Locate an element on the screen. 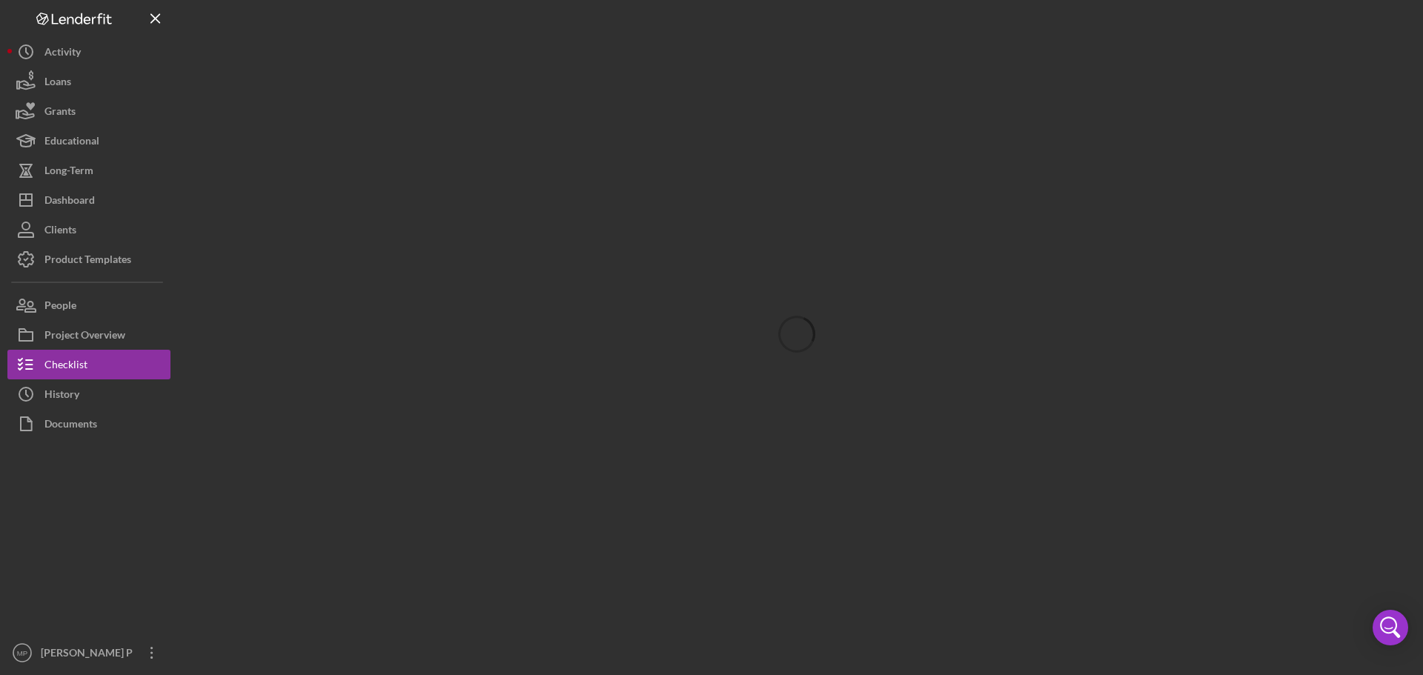 The height and width of the screenshot is (675, 1423). a: Project Overview is located at coordinates (89, 335).